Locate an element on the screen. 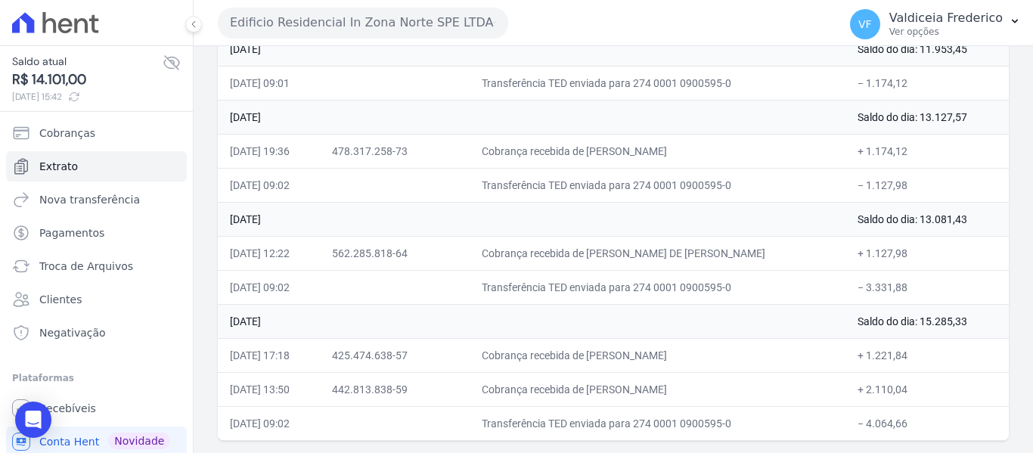 This screenshot has height=453, width=1033. td: 478.317.258-73 is located at coordinates (395, 151).